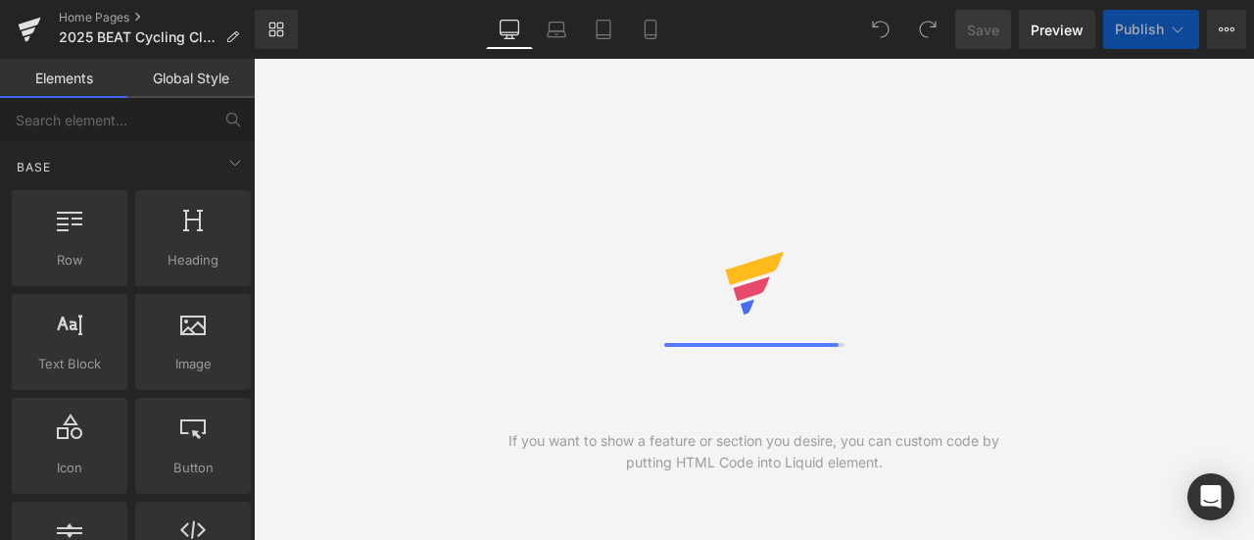  What do you see at coordinates (138, 37) in the screenshot?
I see `span: 2025 BEAT Cycling Club | Home [09.04]` at bounding box center [138, 37].